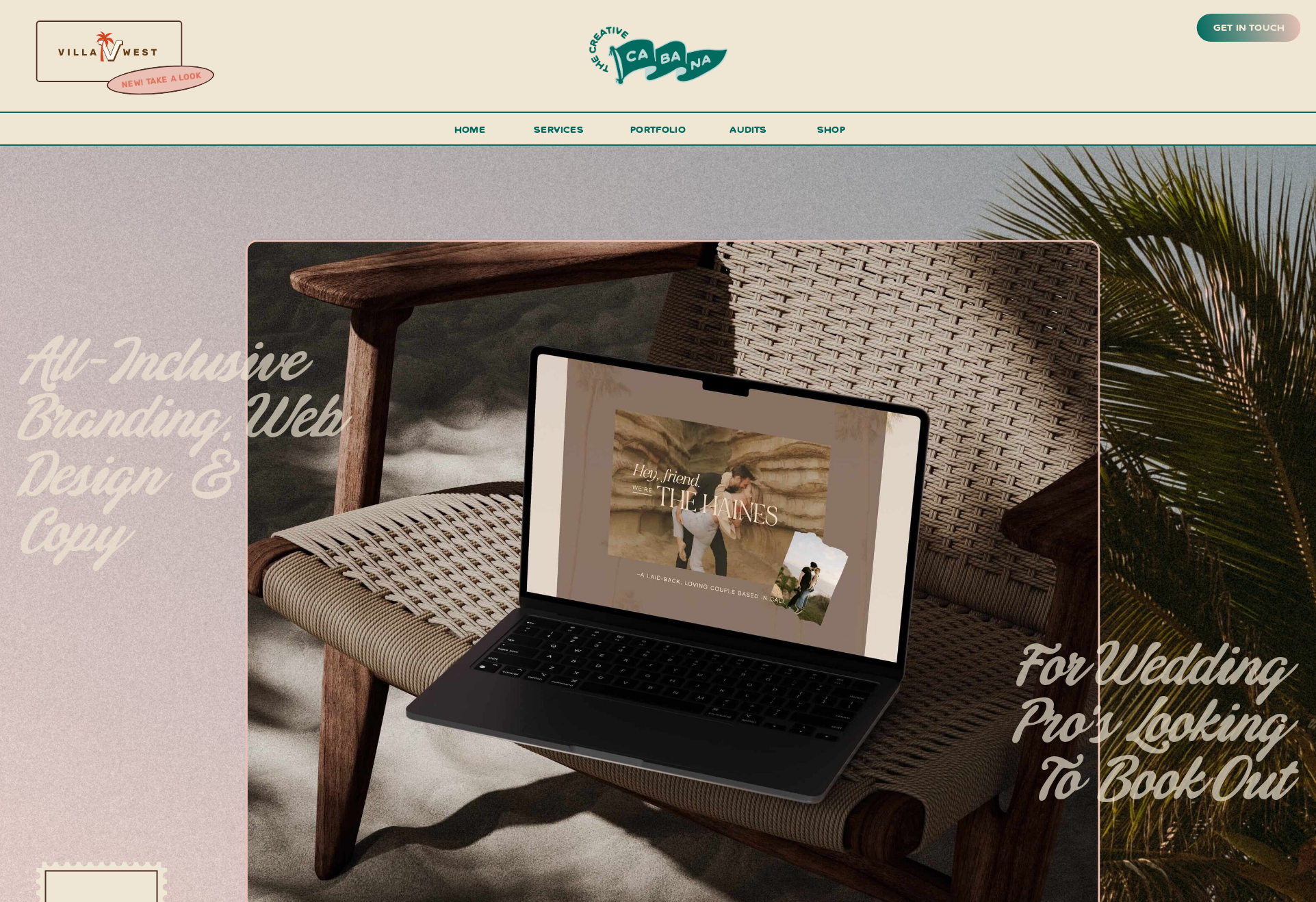 This screenshot has width=1316, height=902. Describe the element at coordinates (1103, 732) in the screenshot. I see `p: for Wedding pro's looking to Book Out` at that location.